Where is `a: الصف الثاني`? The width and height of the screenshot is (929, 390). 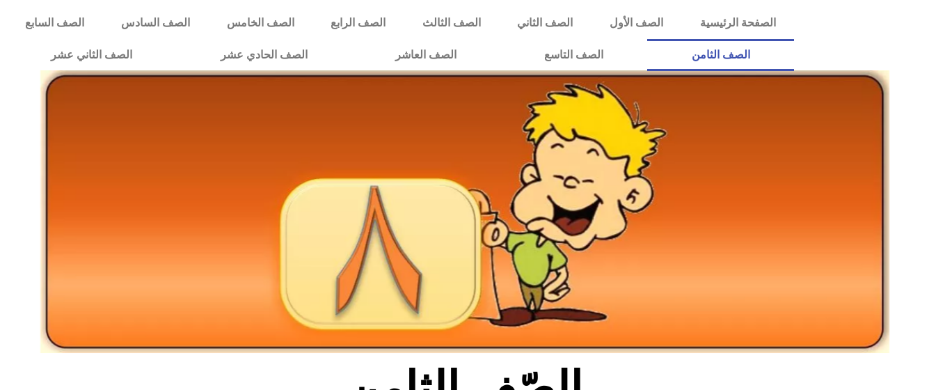 a: الصف الثاني is located at coordinates (545, 23).